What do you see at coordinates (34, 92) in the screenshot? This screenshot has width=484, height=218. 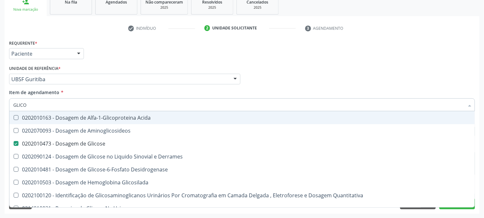 I see `span: Item de agendamento` at bounding box center [34, 92].